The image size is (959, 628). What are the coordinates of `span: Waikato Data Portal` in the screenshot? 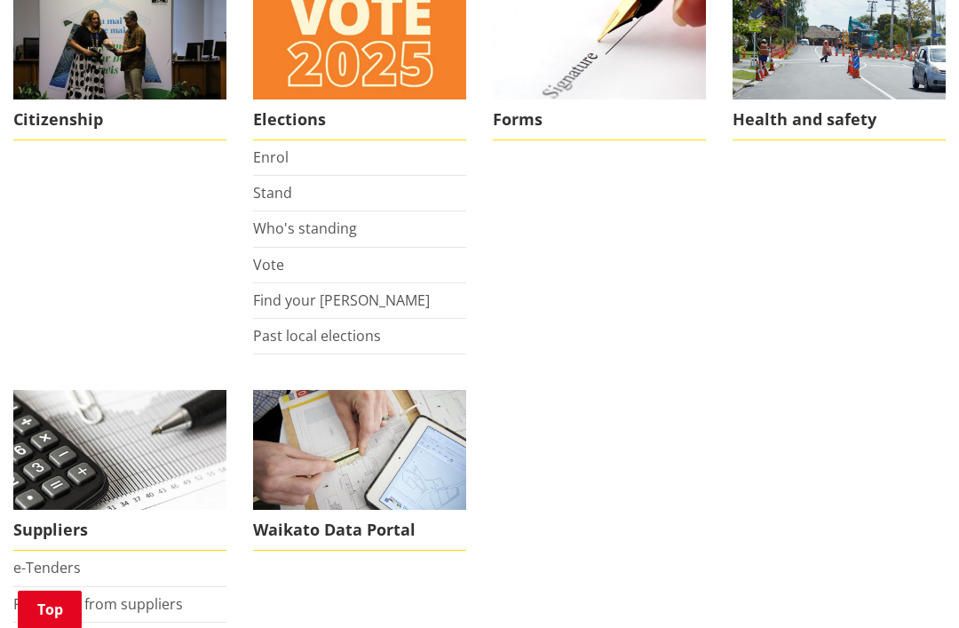 It's located at (360, 530).